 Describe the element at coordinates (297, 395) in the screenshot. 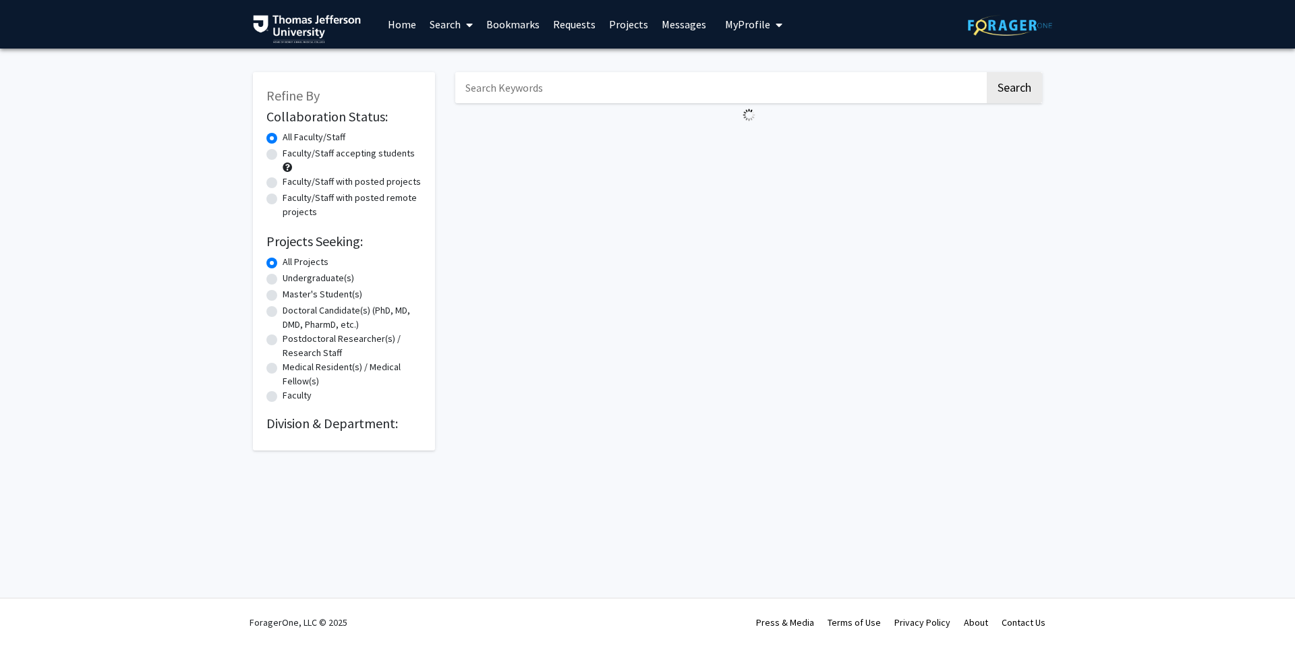

I see `label: Faculty` at that location.